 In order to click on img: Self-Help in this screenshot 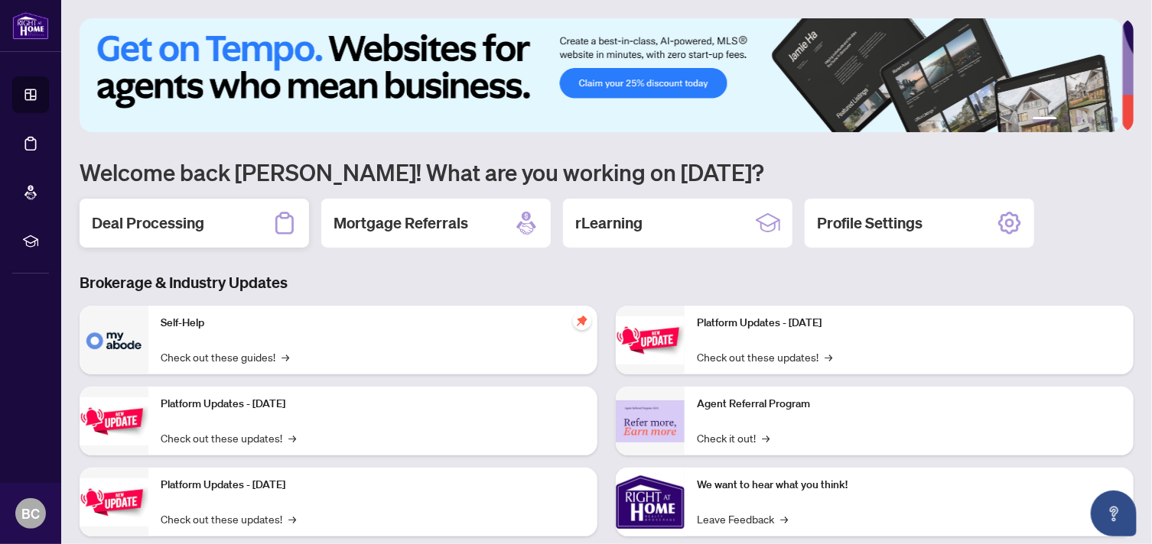, I will do `click(114, 340)`.